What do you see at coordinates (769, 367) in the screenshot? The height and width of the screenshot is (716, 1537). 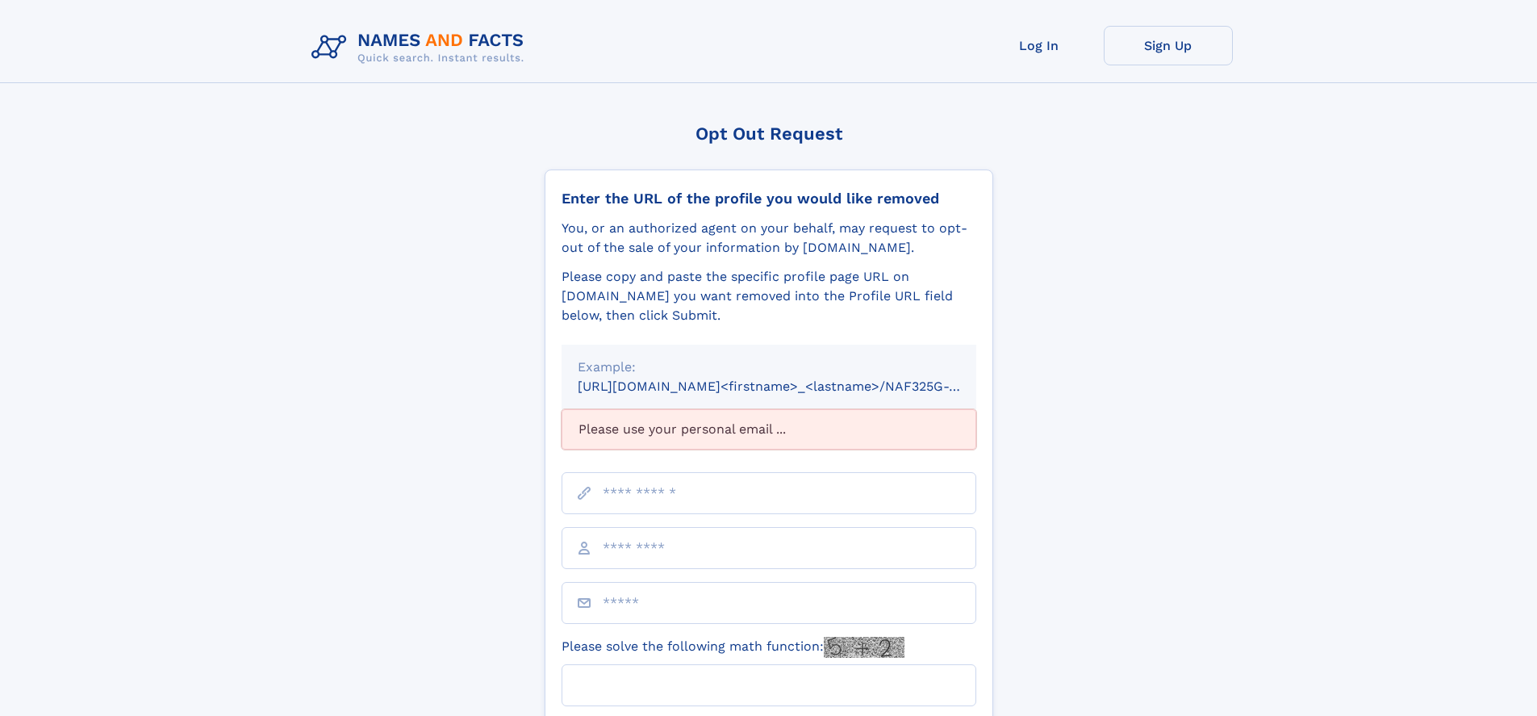 I see `div: Example:` at bounding box center [769, 367].